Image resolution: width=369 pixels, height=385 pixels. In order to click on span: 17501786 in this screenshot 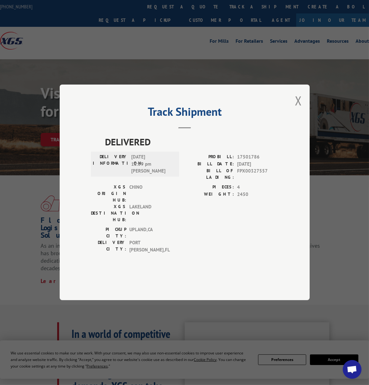, I will do `click(258, 157)`.